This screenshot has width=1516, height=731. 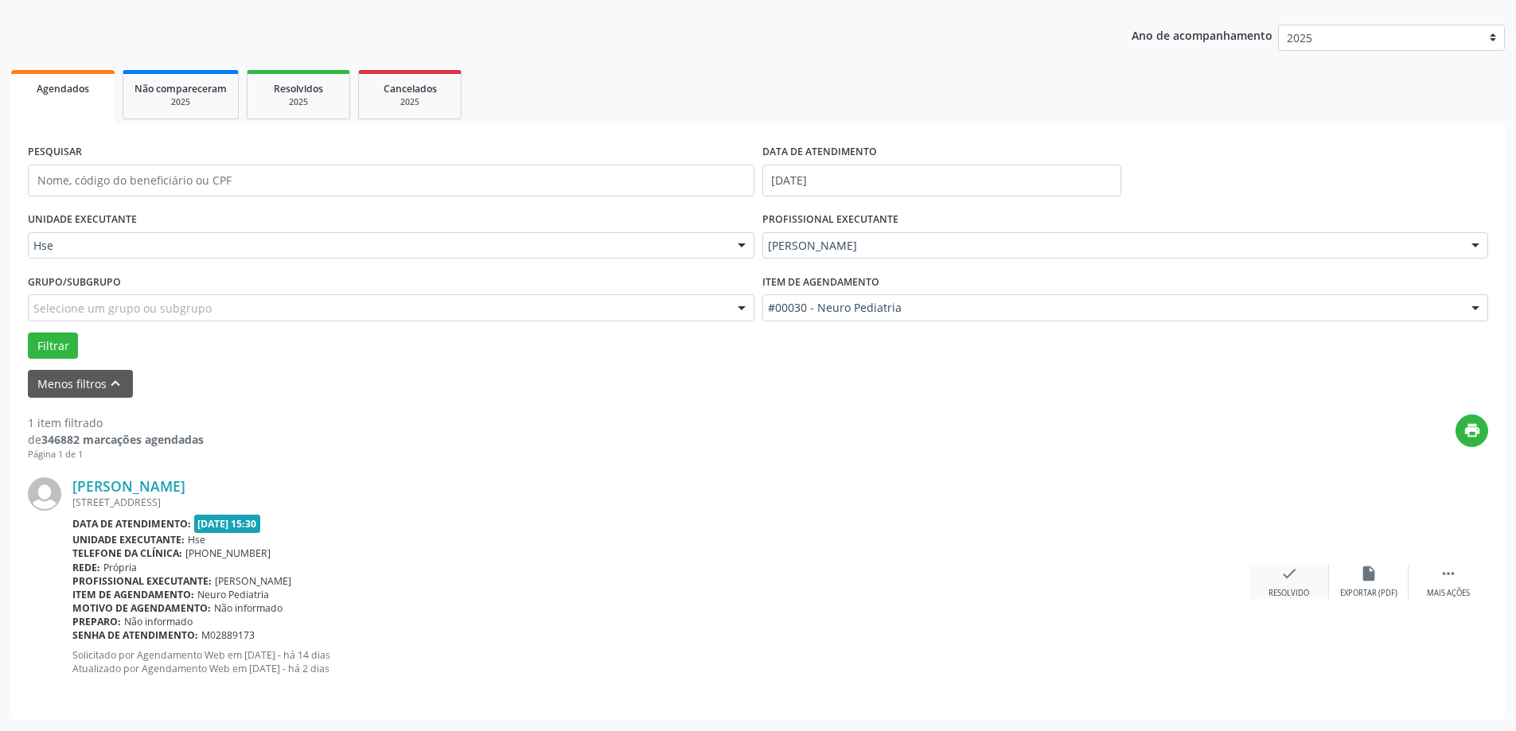 I want to click on span: #00030 - Neuro Pediatria, so click(x=1111, y=308).